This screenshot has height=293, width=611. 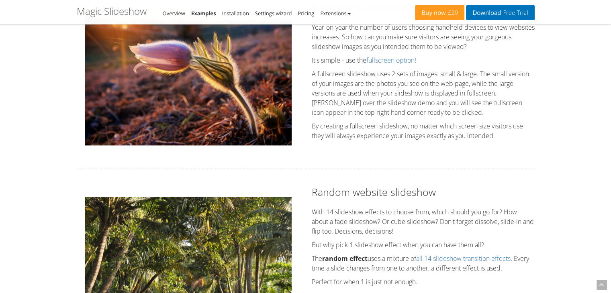 What do you see at coordinates (463, 259) in the screenshot?
I see `a: all 14 slideshow transition effects` at bounding box center [463, 259].